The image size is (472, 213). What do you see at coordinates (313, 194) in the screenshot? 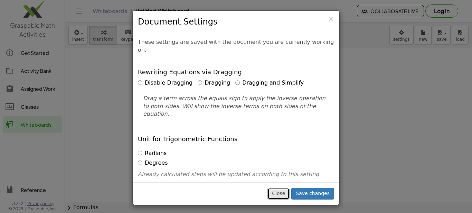
I see `button: Save changes` at bounding box center [313, 194].